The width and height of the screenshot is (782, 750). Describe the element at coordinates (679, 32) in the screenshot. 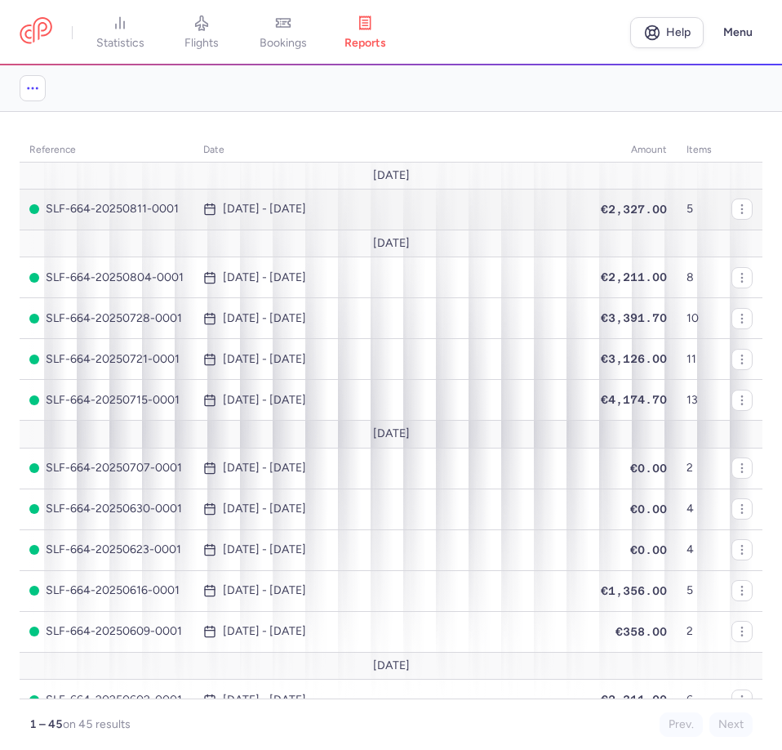

I see `span: Help` at that location.